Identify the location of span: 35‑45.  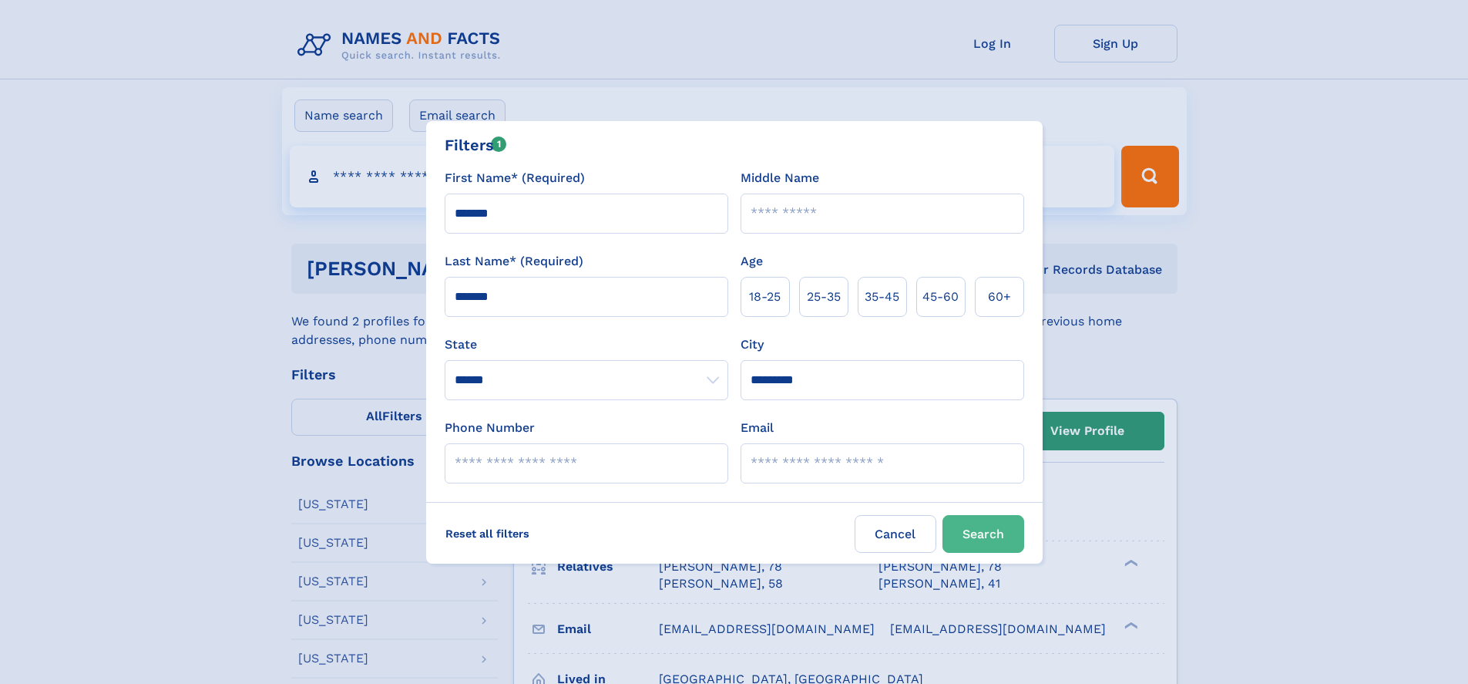
(882, 297).